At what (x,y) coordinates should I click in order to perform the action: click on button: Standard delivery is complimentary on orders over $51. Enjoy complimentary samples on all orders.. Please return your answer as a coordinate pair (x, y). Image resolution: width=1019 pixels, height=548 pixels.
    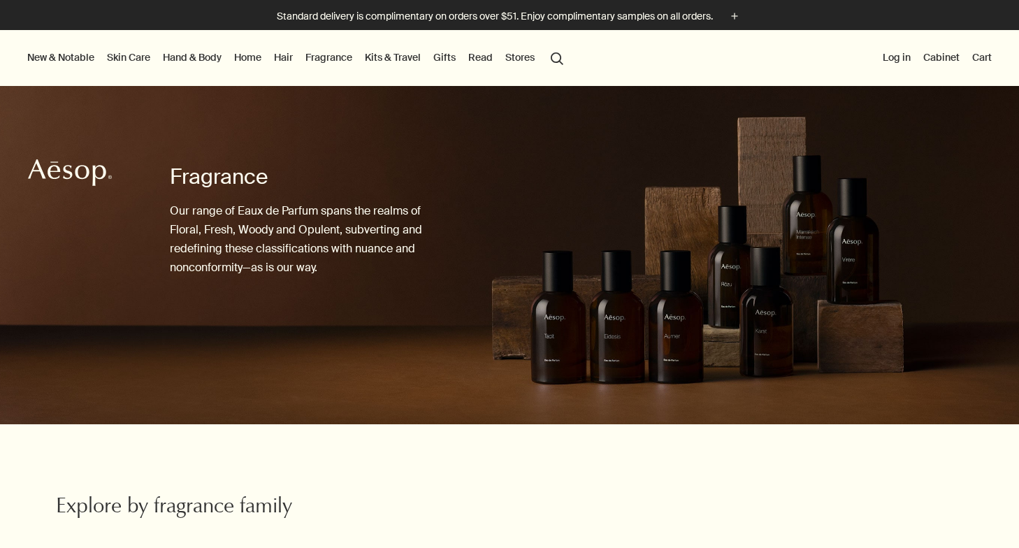
    Looking at the image, I should click on (510, 16).